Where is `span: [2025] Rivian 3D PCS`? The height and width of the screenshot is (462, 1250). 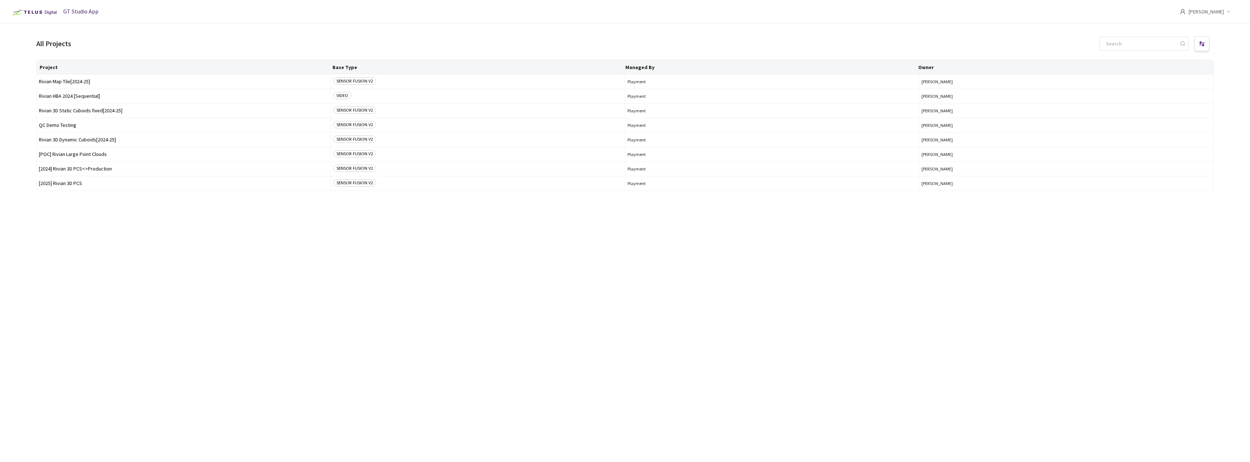 span: [2025] Rivian 3D PCS is located at coordinates (183, 183).